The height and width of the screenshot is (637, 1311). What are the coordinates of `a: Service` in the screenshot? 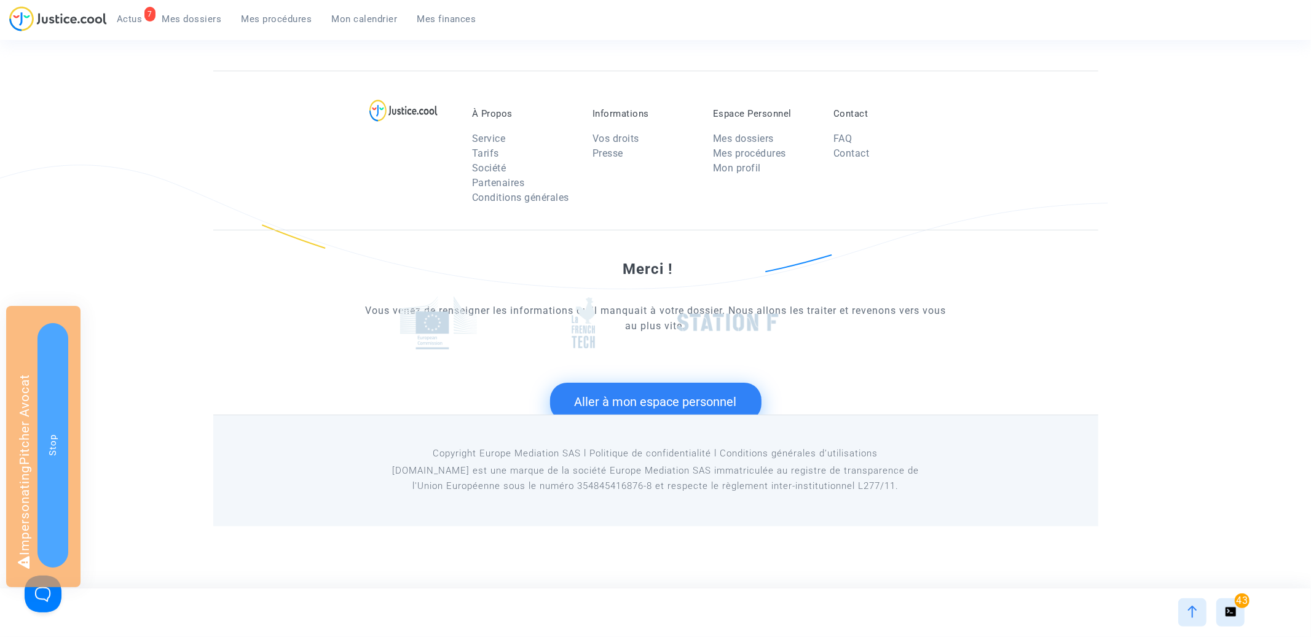 It's located at (489, 138).